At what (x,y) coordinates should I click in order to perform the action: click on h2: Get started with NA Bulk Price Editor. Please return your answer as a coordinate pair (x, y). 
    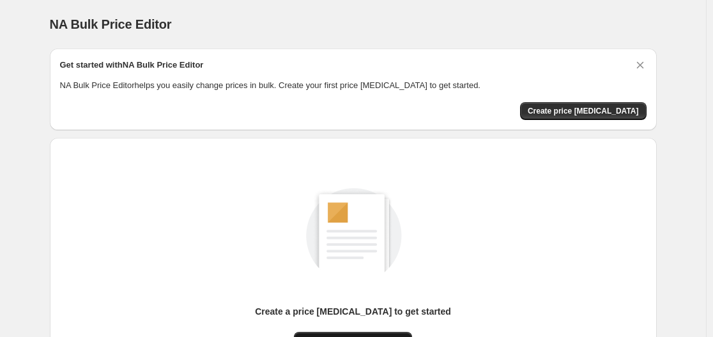
    Looking at the image, I should click on (132, 65).